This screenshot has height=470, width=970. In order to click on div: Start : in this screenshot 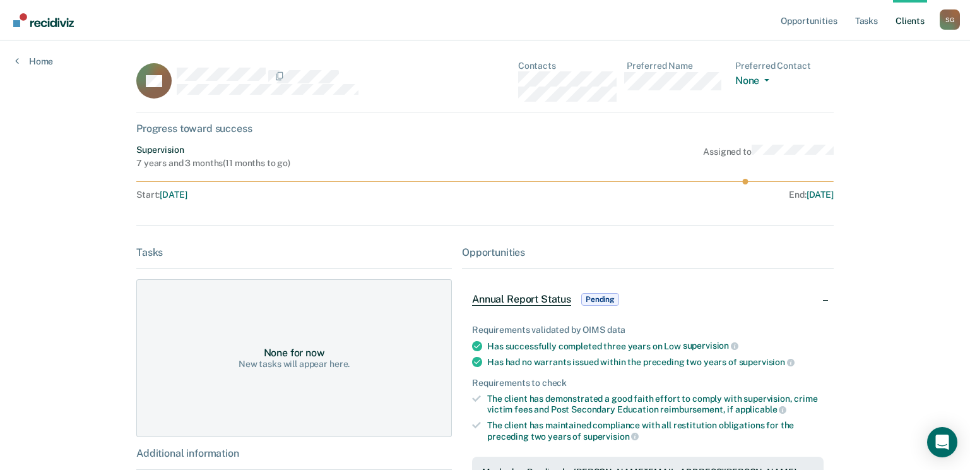, I will do `click(311, 194)`.